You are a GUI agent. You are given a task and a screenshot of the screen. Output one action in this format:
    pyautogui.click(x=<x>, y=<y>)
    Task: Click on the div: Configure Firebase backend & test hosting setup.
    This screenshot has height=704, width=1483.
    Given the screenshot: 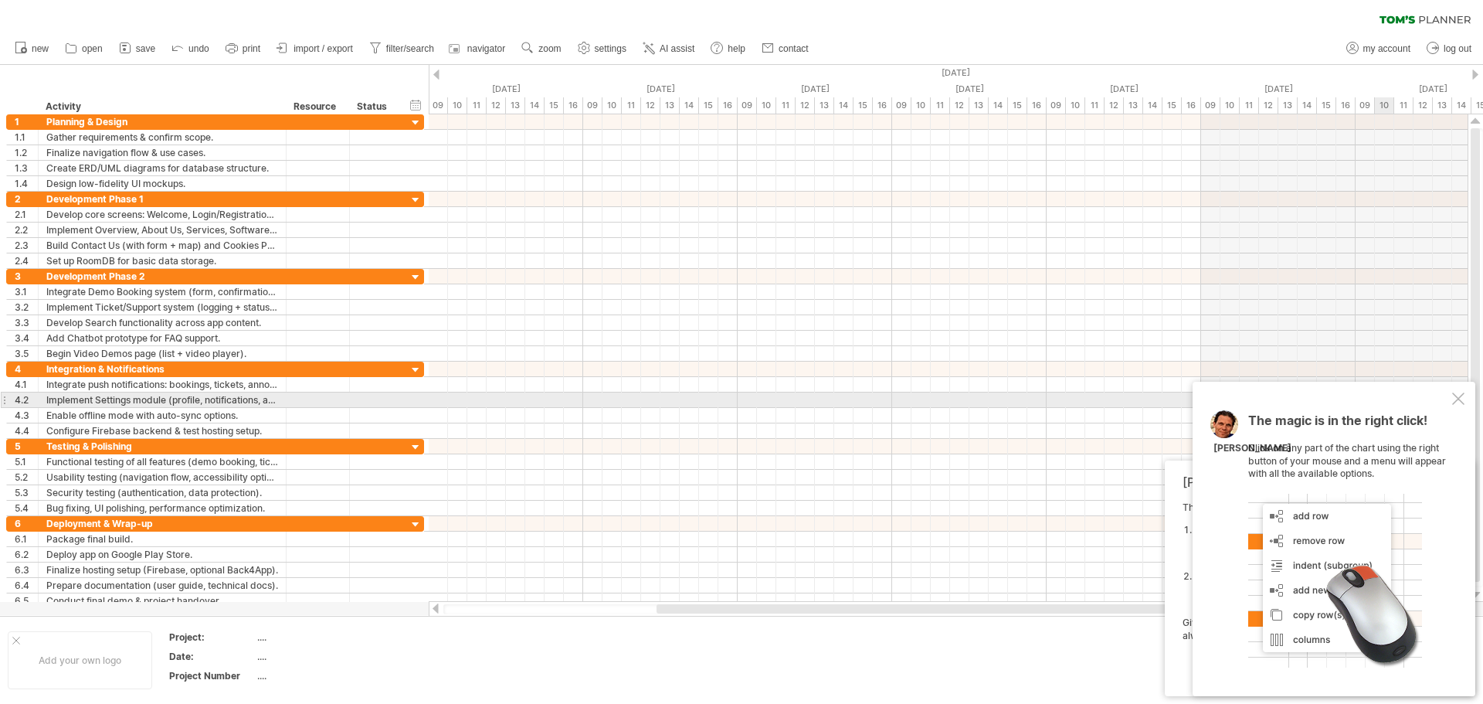 What is the action you would take?
    pyautogui.click(x=162, y=430)
    